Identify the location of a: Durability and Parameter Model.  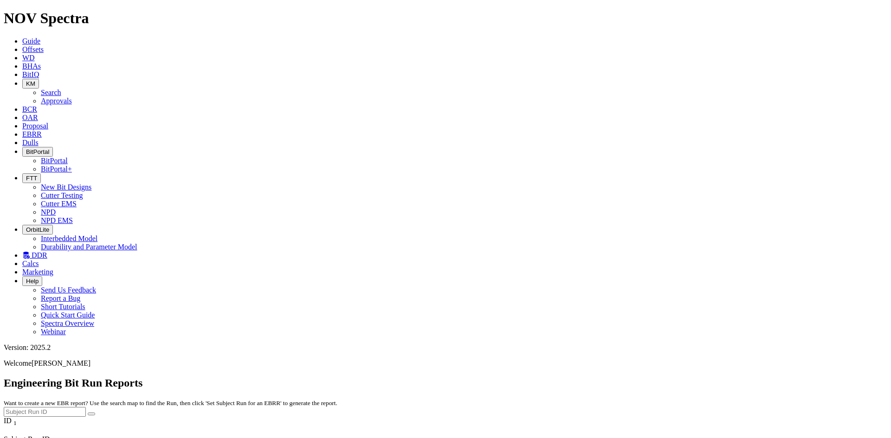
(89, 247).